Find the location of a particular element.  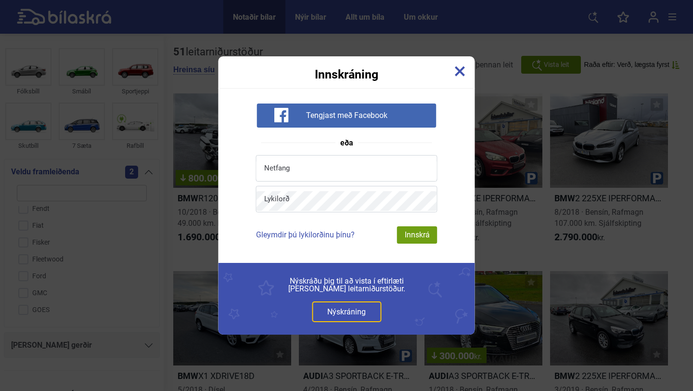

span: Tengjast með Facebook is located at coordinates (346, 115).